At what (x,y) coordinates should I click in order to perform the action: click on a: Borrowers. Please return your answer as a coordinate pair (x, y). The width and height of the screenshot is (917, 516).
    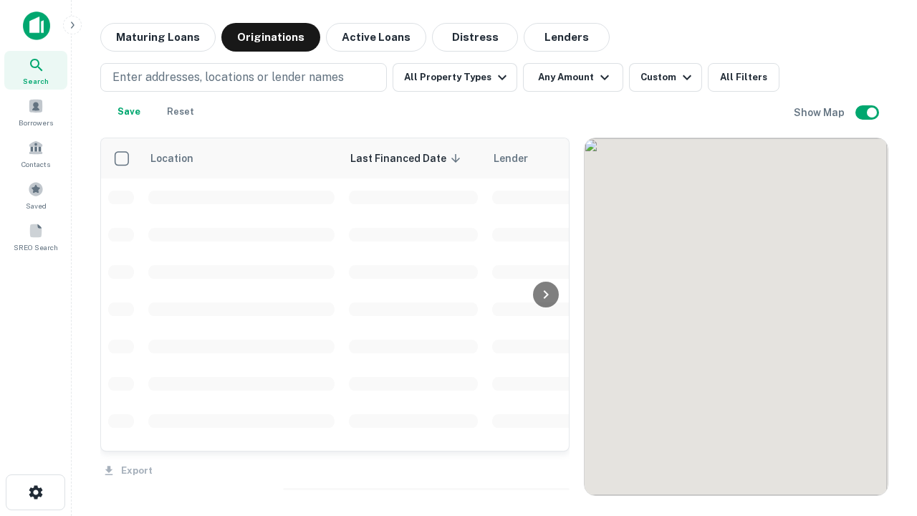
    Looking at the image, I should click on (36, 112).